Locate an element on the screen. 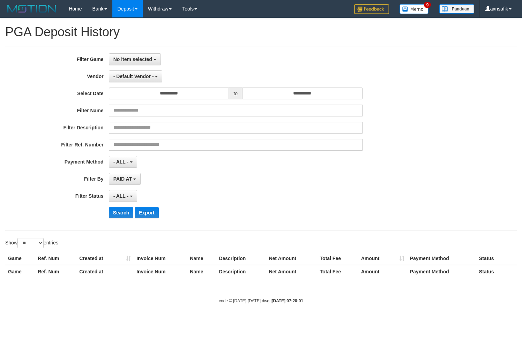 The height and width of the screenshot is (341, 522). button: Search is located at coordinates (121, 213).